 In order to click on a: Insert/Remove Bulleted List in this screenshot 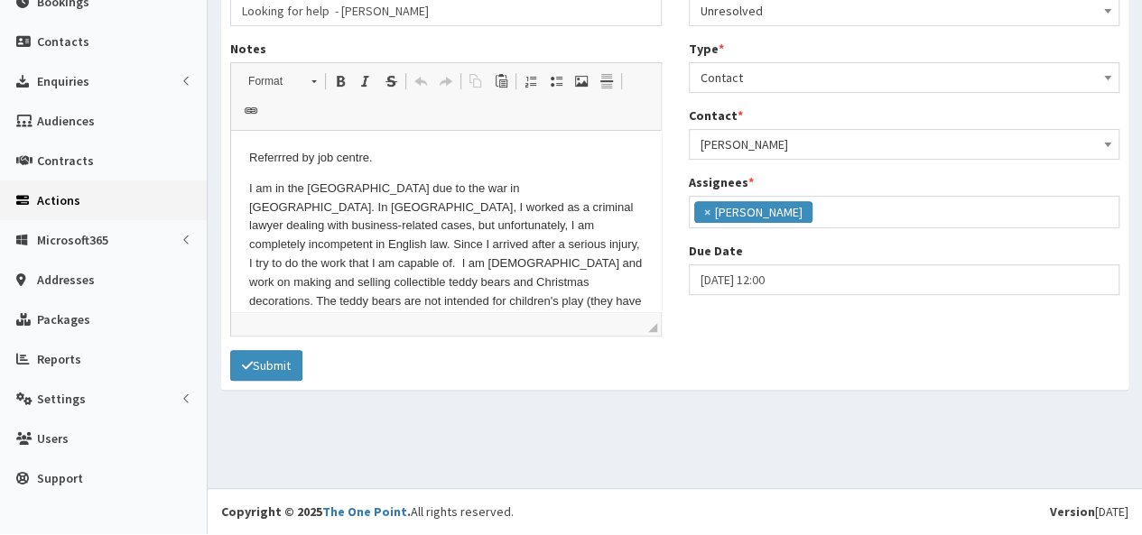, I will do `click(556, 81)`.